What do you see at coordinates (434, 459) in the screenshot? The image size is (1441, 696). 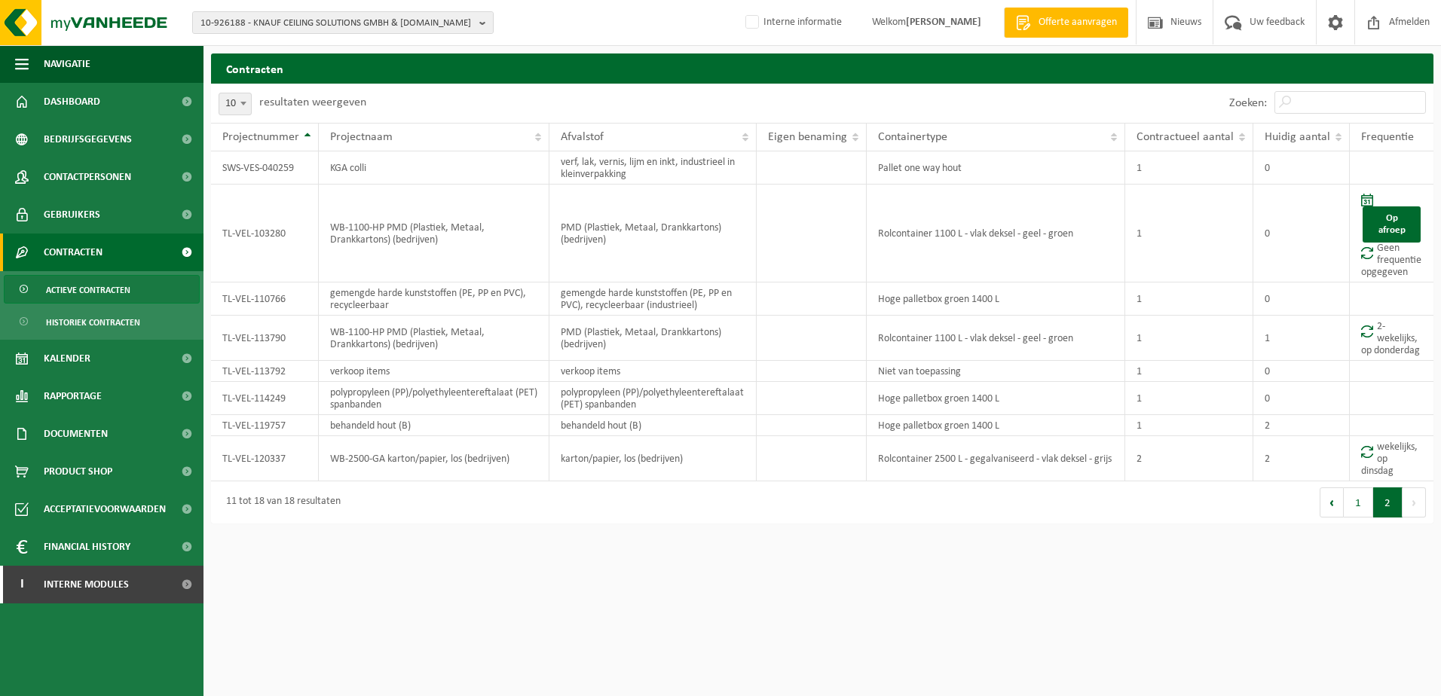 I see `td: WB-2500-GA karton/papier, los (bedrijven)` at bounding box center [434, 459].